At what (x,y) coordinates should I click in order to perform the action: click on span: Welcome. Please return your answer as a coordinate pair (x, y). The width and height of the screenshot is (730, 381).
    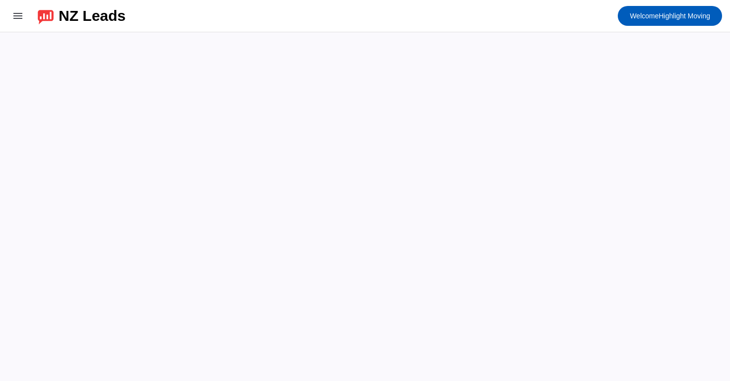
    Looking at the image, I should click on (644, 16).